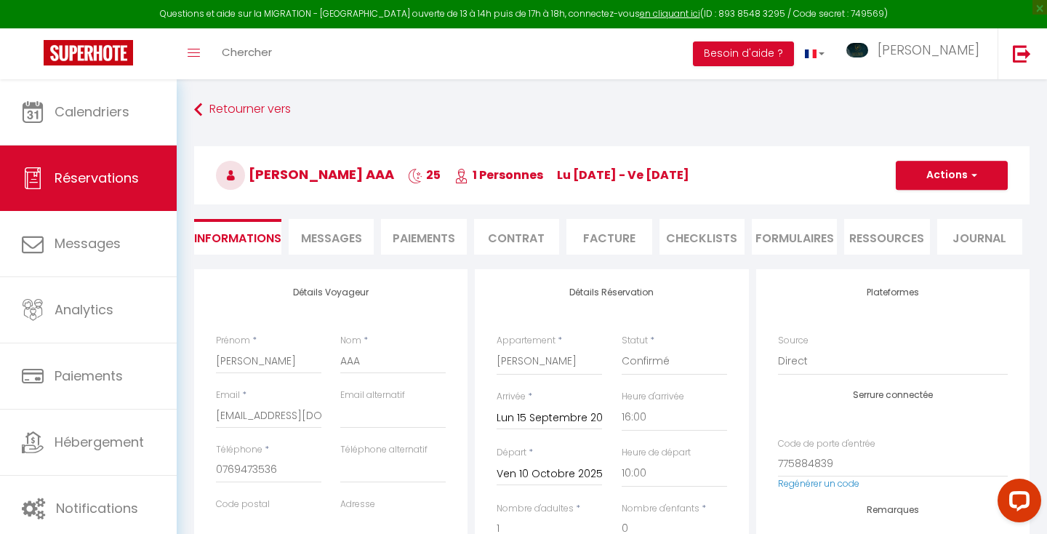 Image resolution: width=1047 pixels, height=534 pixels. I want to click on span: Réservations, so click(97, 177).